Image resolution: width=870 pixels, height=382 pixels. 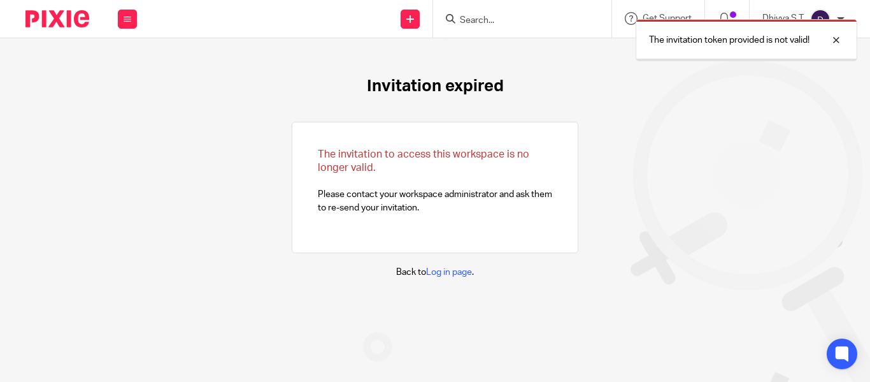 I want to click on p: The invitation token provided is not valid!, so click(x=730, y=40).